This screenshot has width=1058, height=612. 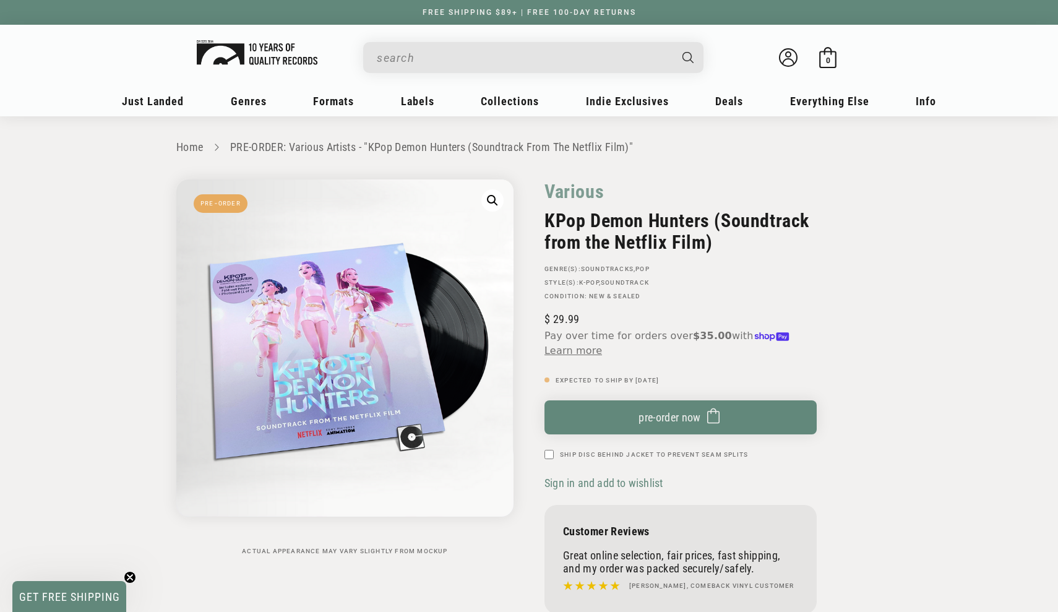 What do you see at coordinates (591, 586) in the screenshot?
I see `img: star5.svg` at bounding box center [591, 586].